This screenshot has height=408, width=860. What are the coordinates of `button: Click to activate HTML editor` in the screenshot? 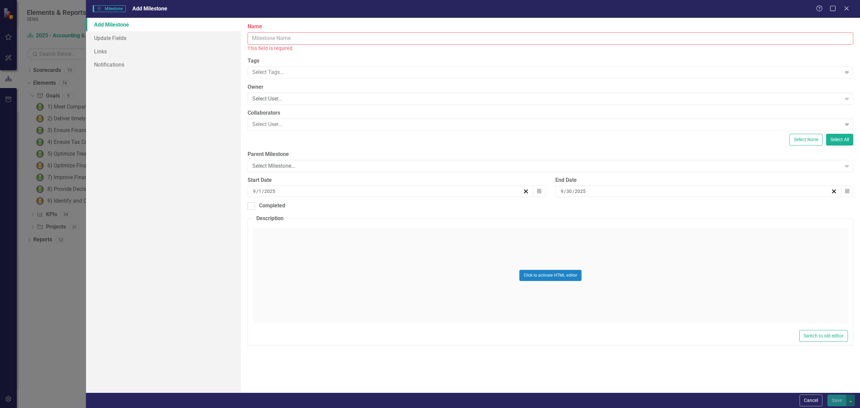 It's located at (550, 275).